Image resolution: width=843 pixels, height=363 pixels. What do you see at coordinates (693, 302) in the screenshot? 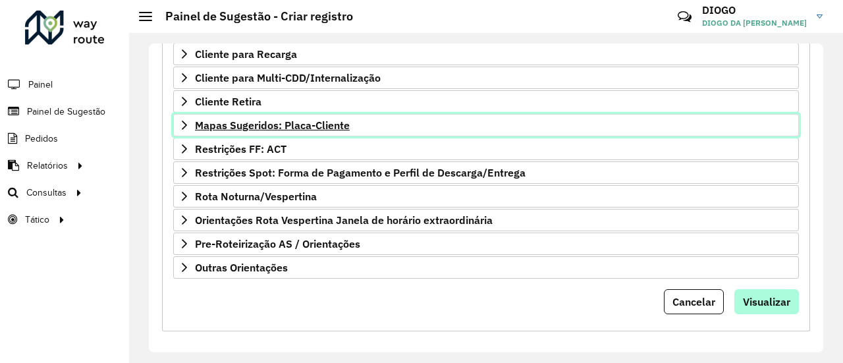
I see `span: Cancelar` at bounding box center [693, 302].